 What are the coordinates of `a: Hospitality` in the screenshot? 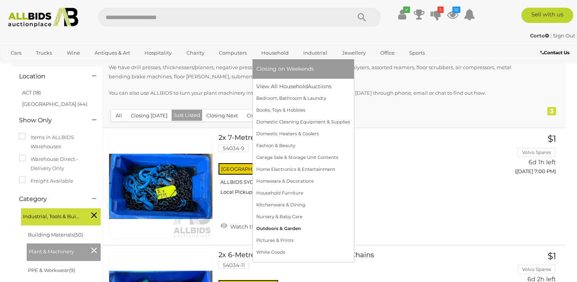 It's located at (158, 53).